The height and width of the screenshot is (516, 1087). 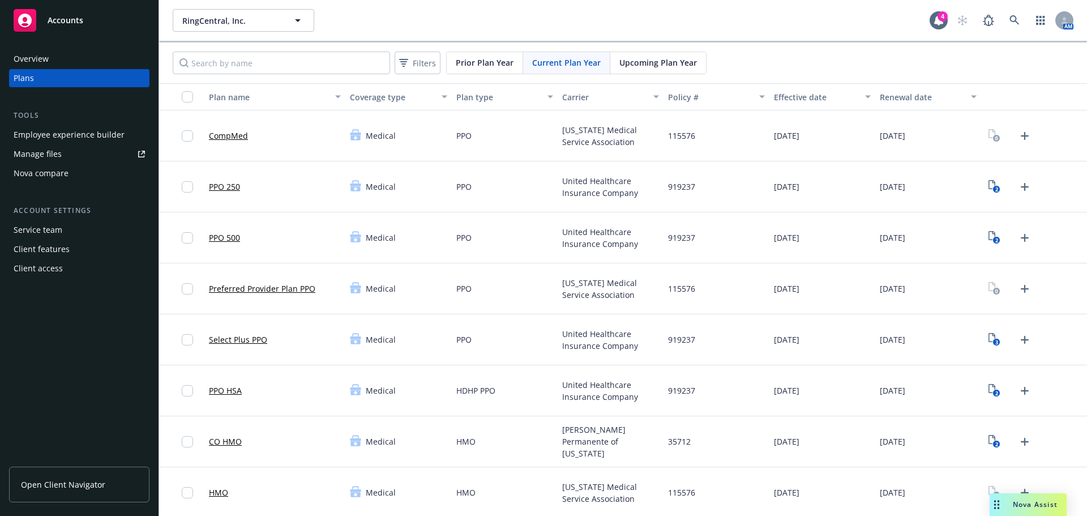 I want to click on span: Prior Plan Year, so click(x=485, y=62).